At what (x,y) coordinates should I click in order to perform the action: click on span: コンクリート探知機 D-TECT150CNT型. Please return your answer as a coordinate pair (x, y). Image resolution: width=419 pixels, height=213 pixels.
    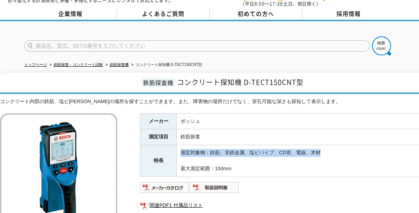
    Looking at the image, I should click on (240, 82).